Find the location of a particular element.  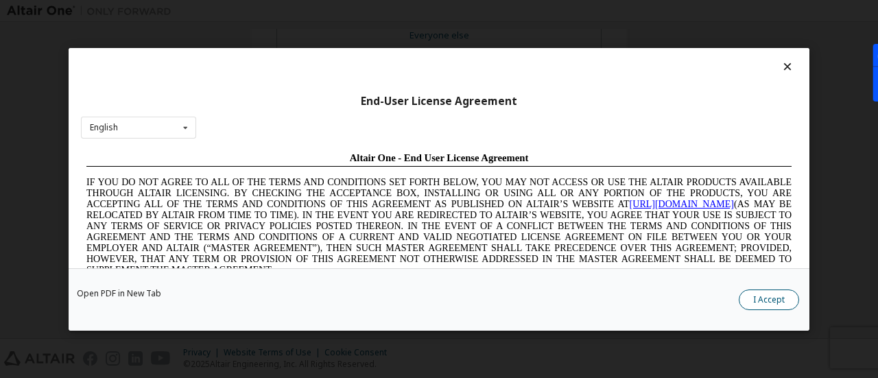

div: English is located at coordinates (104, 128).